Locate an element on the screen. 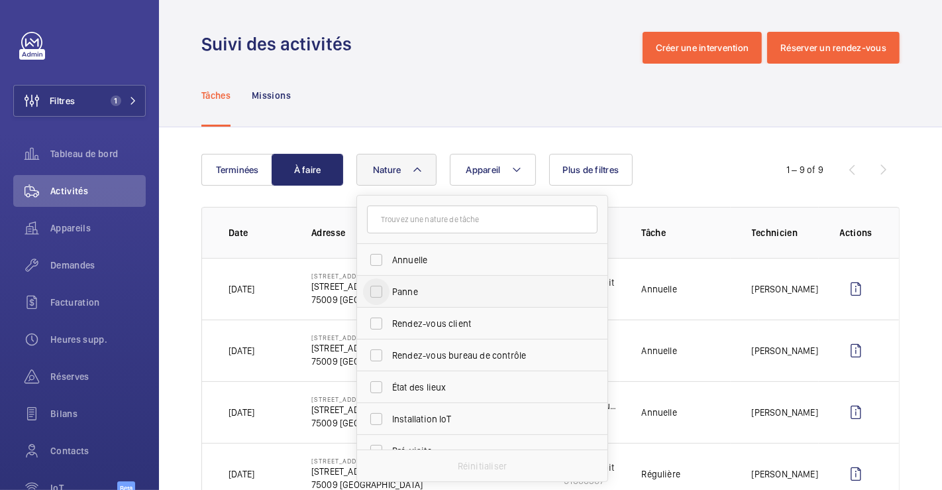 This screenshot has width=942, height=490. span: Demandes is located at coordinates (98, 265).